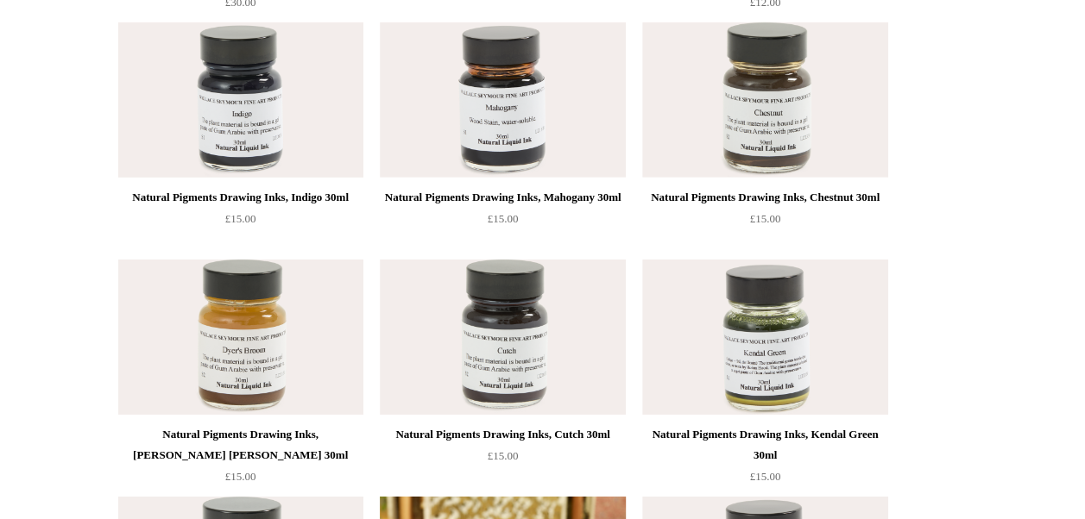  What do you see at coordinates (241, 100) in the screenshot?
I see `img: Natural Pigments Drawing Inks, Indigo 30ml` at bounding box center [241, 100].